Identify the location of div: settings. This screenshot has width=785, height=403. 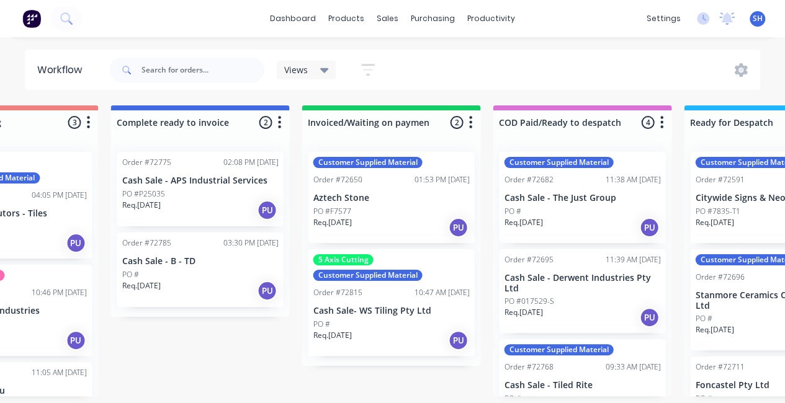
(664, 19).